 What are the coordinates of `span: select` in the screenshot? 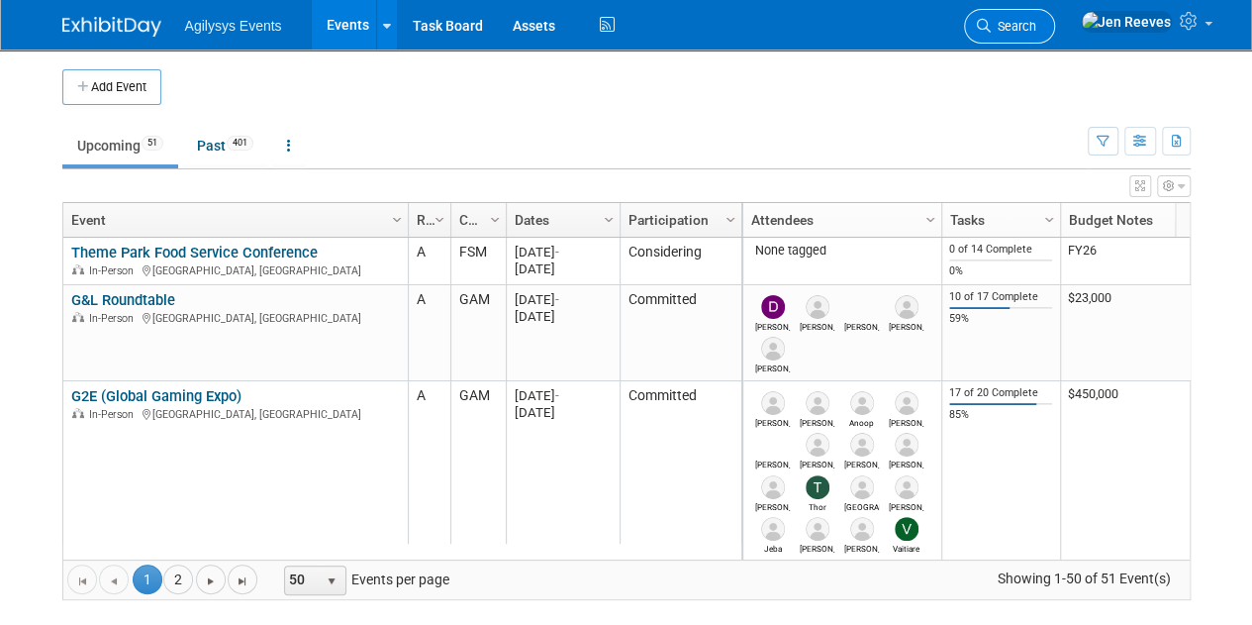 It's located at (332, 581).